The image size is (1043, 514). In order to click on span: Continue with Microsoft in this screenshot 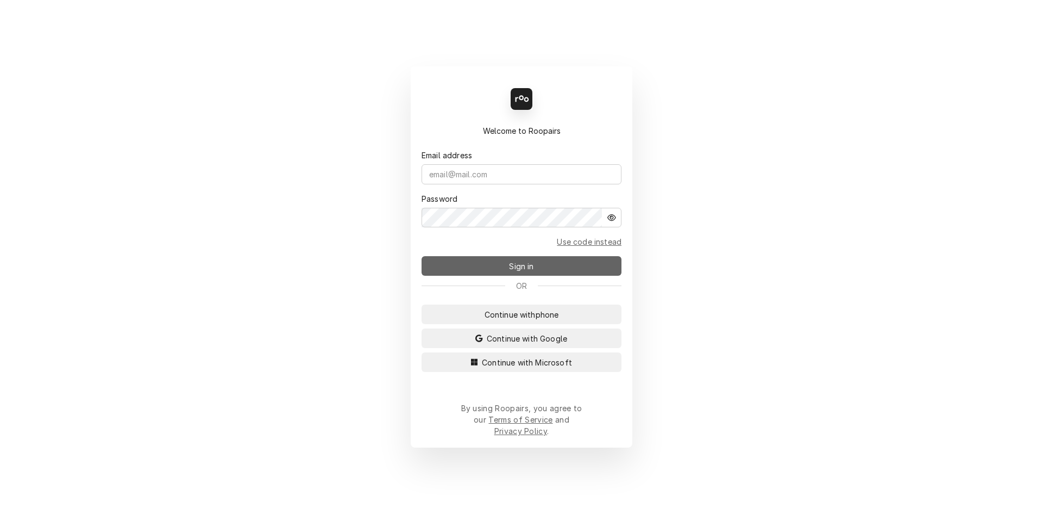, I will do `click(527, 362)`.